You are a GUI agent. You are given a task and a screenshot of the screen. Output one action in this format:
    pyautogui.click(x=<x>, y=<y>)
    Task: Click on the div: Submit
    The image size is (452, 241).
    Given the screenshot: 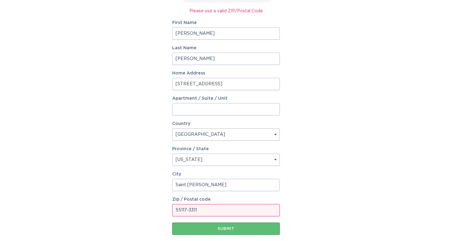 What is the action you would take?
    pyautogui.click(x=226, y=228)
    